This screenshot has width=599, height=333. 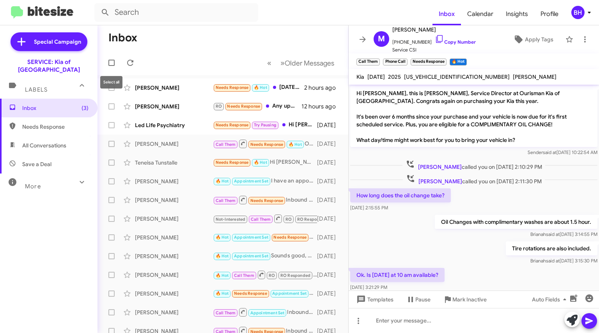 I want to click on div: Ok would you match a full synthetic oil change + tire rotation + filter $70? Mr. Tire in [GEOGRAP..., so click(x=265, y=293).